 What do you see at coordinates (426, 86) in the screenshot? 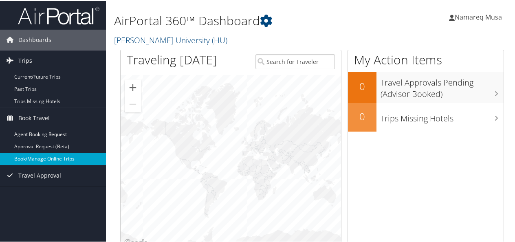
I see `a: 0Travel Approvals Pending (Advisor Booked)` at bounding box center [426, 86].